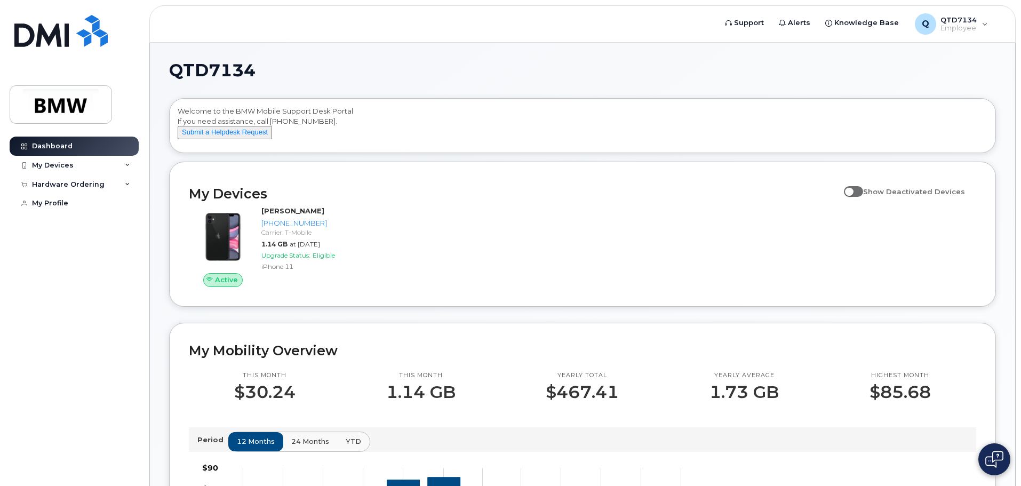  I want to click on p: 1.14 GB, so click(421, 392).